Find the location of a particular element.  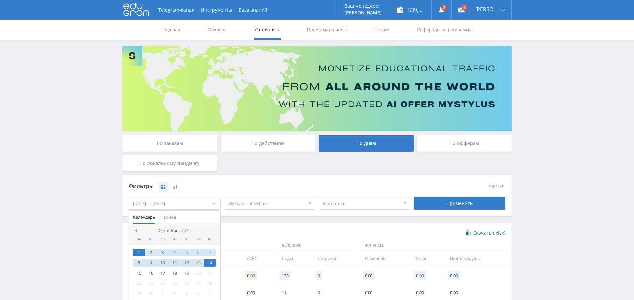

span: 133 is located at coordinates (285, 275).